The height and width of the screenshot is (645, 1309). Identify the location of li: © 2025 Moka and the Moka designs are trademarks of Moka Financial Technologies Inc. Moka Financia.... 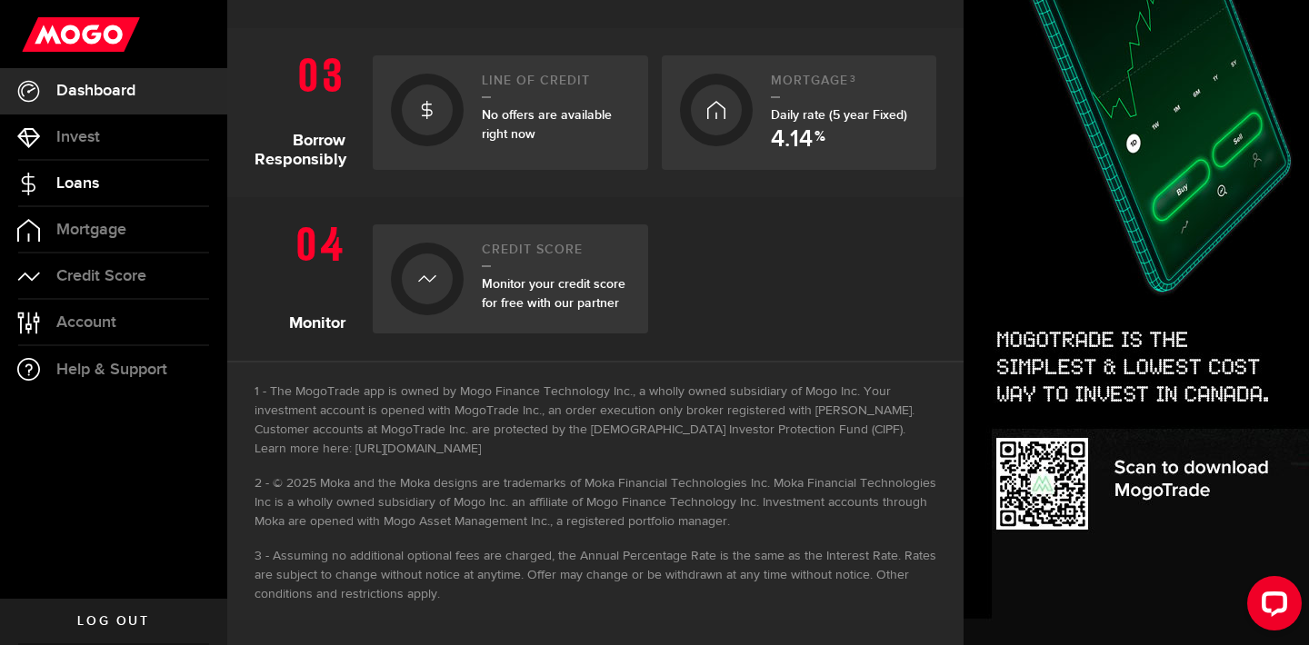
(595, 503).